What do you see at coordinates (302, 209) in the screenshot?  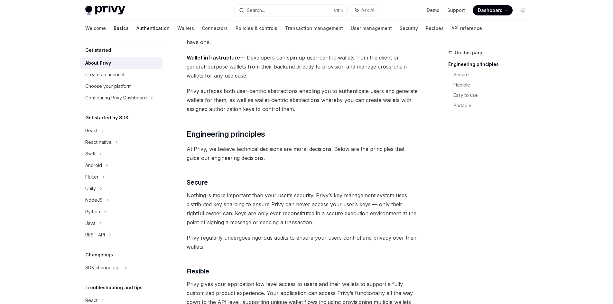 I see `span: Nothing is more important than your user’s security. Privy’s key management system uses distribut...` at bounding box center [302, 209].